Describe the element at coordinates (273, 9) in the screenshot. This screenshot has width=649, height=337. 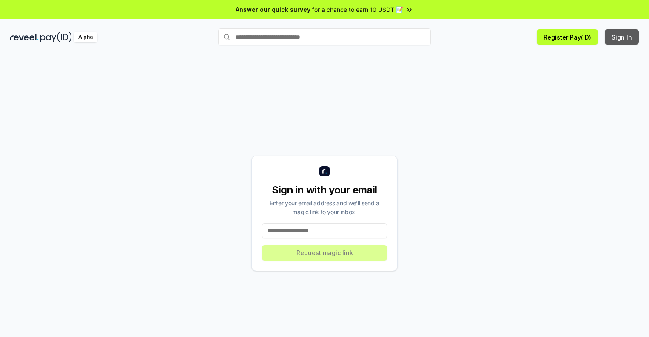
I see `span: Answer our quick survey` at that location.